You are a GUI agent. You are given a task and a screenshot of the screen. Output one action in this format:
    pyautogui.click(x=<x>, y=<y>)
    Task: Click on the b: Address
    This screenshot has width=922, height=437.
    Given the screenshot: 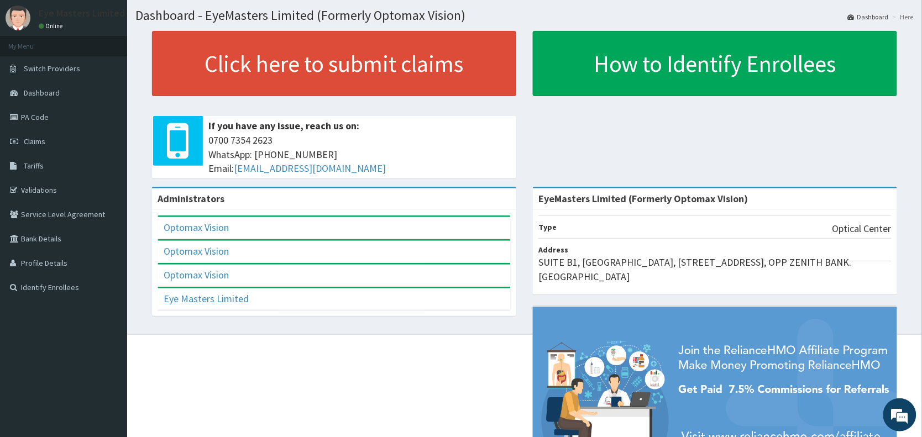 What is the action you would take?
    pyautogui.click(x=553, y=250)
    